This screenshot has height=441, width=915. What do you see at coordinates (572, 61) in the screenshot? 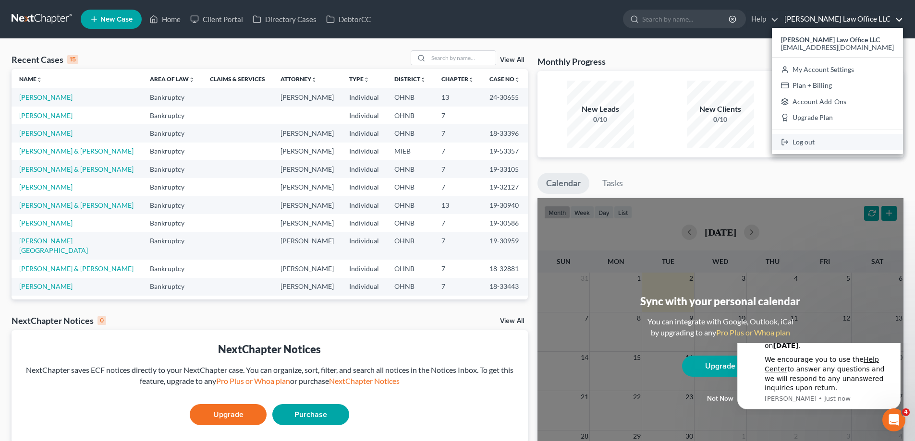
I see `h3: Monthly Progress` at bounding box center [572, 61].